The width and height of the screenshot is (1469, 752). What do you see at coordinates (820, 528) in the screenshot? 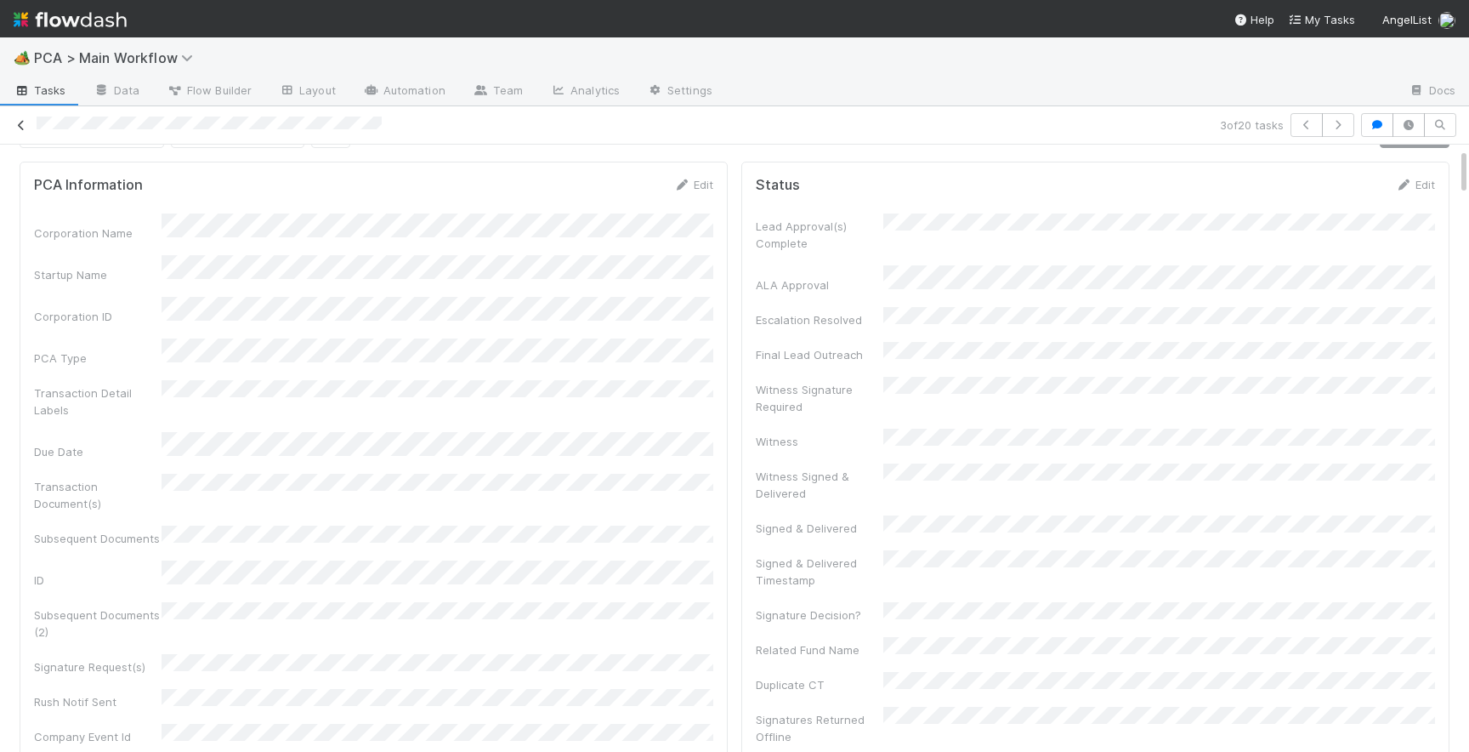
I see `div: Signed & Delivered` at bounding box center [820, 528].